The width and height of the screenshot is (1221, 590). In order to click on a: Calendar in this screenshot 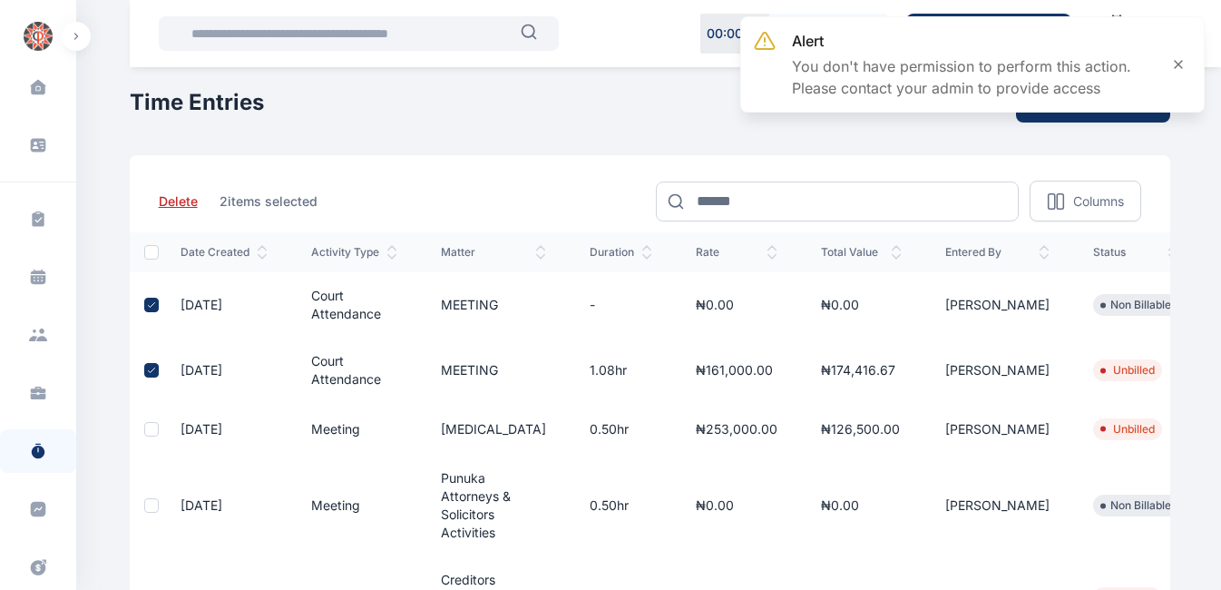, I will do `click(1117, 34)`.